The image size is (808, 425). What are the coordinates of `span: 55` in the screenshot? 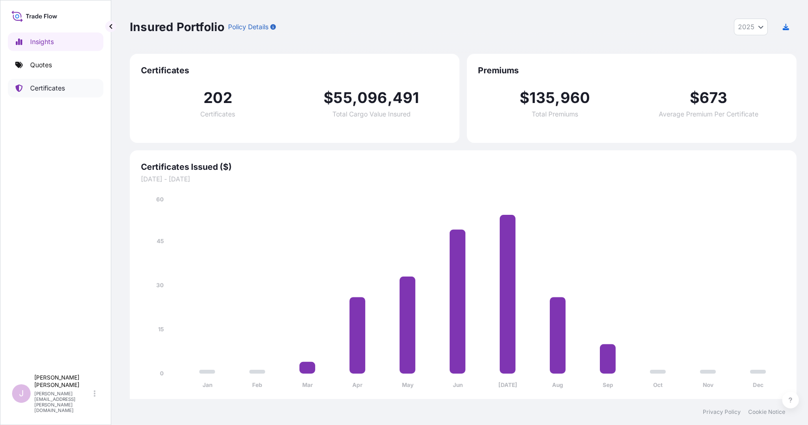 It's located at (343, 98).